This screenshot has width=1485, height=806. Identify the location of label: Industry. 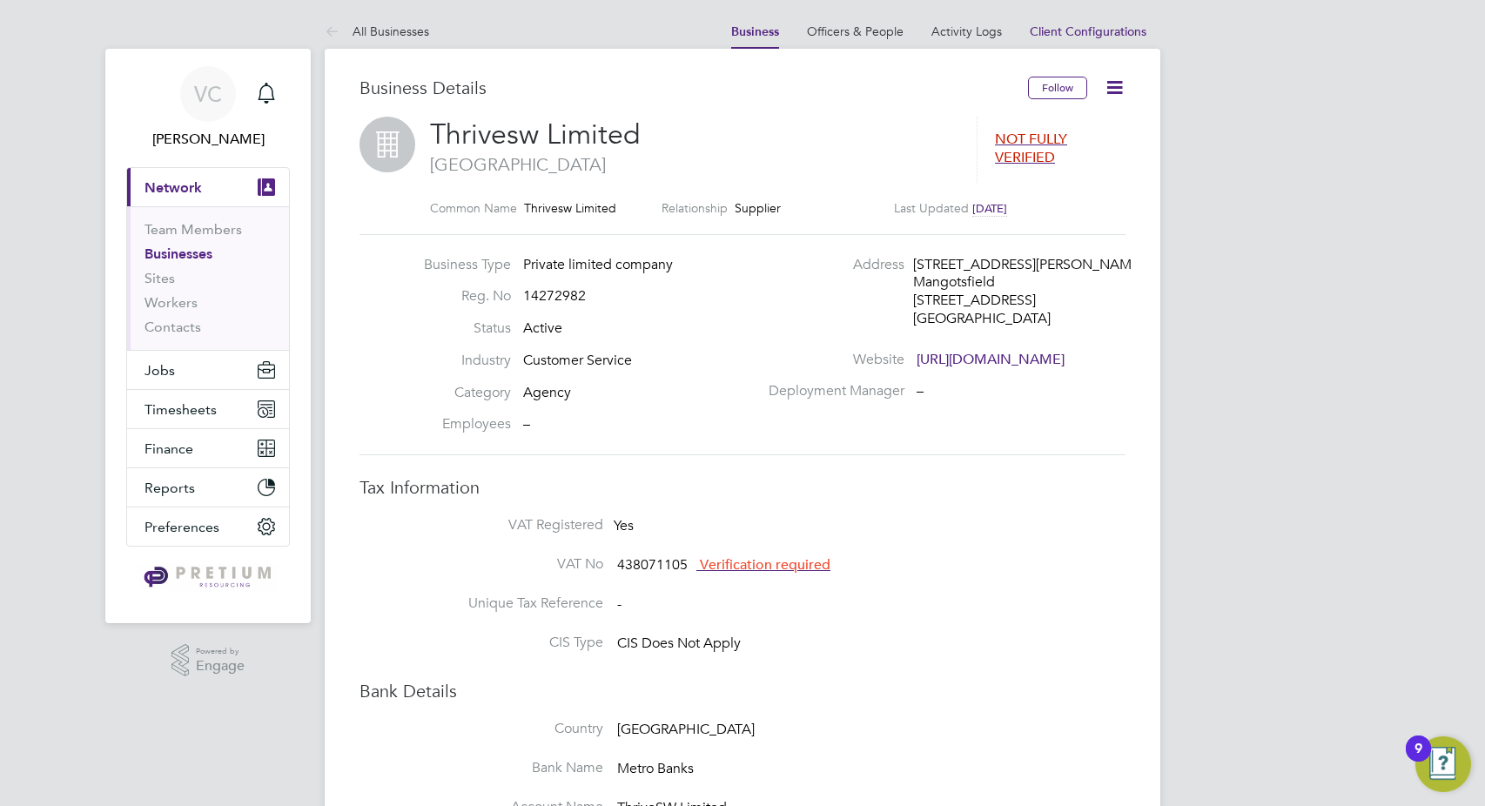
(463, 360).